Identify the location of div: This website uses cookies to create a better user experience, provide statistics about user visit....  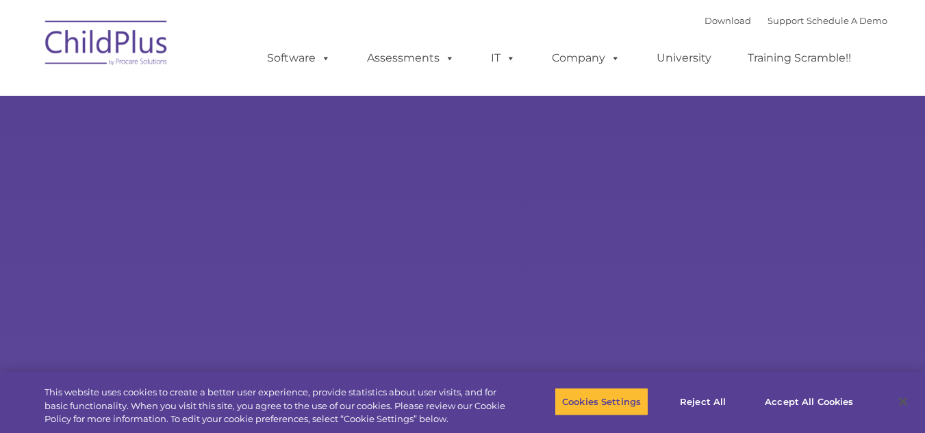
(277, 406).